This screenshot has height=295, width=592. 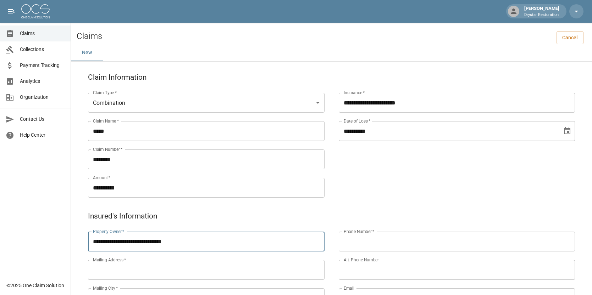 What do you see at coordinates (354, 93) in the screenshot?
I see `label: Insurance` at bounding box center [354, 93].